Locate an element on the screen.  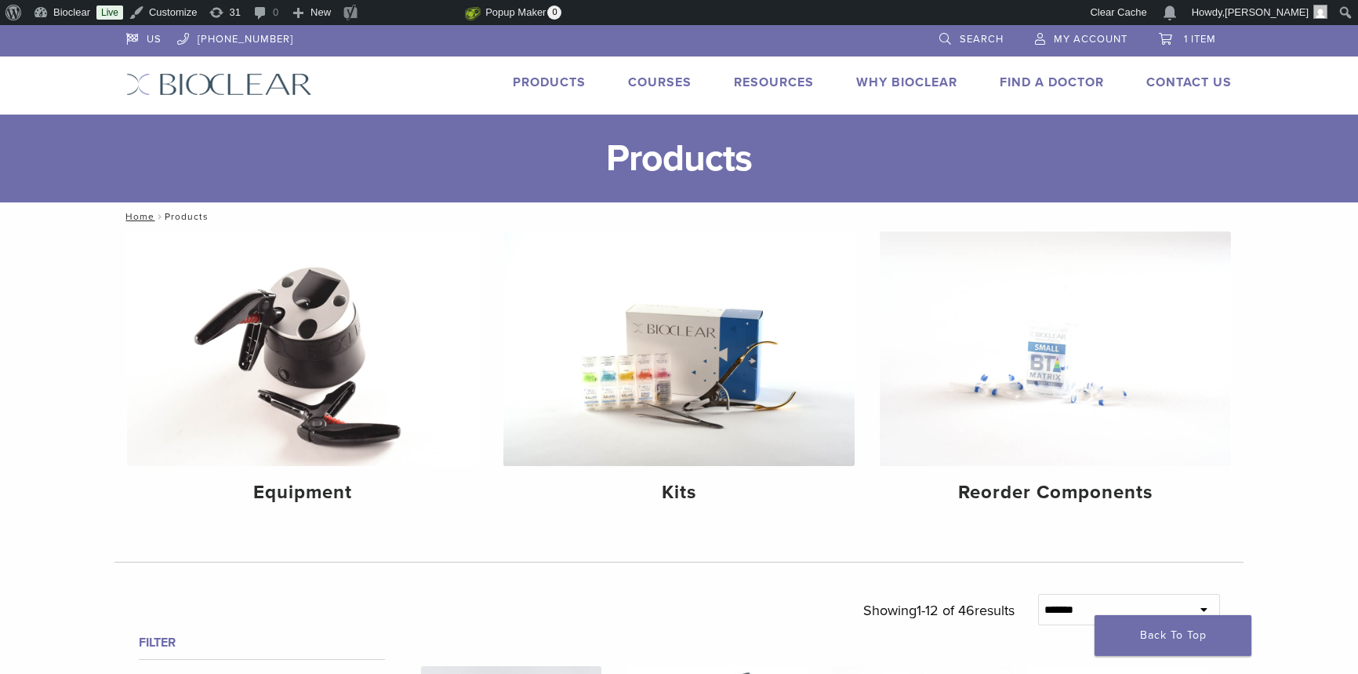
span: Search is located at coordinates (982, 39).